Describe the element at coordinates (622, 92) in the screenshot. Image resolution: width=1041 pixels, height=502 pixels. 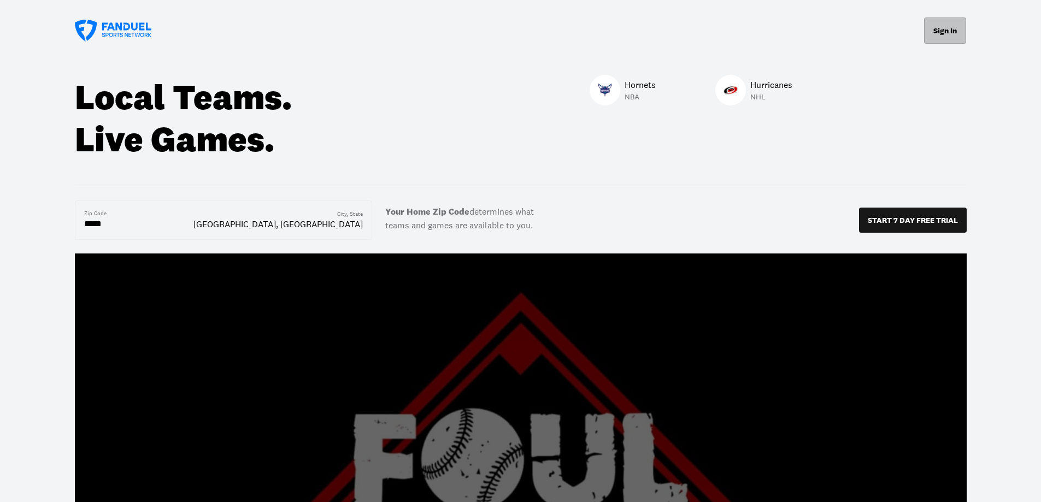
I see `a: HornetsHornetsHornetsNBA` at that location.